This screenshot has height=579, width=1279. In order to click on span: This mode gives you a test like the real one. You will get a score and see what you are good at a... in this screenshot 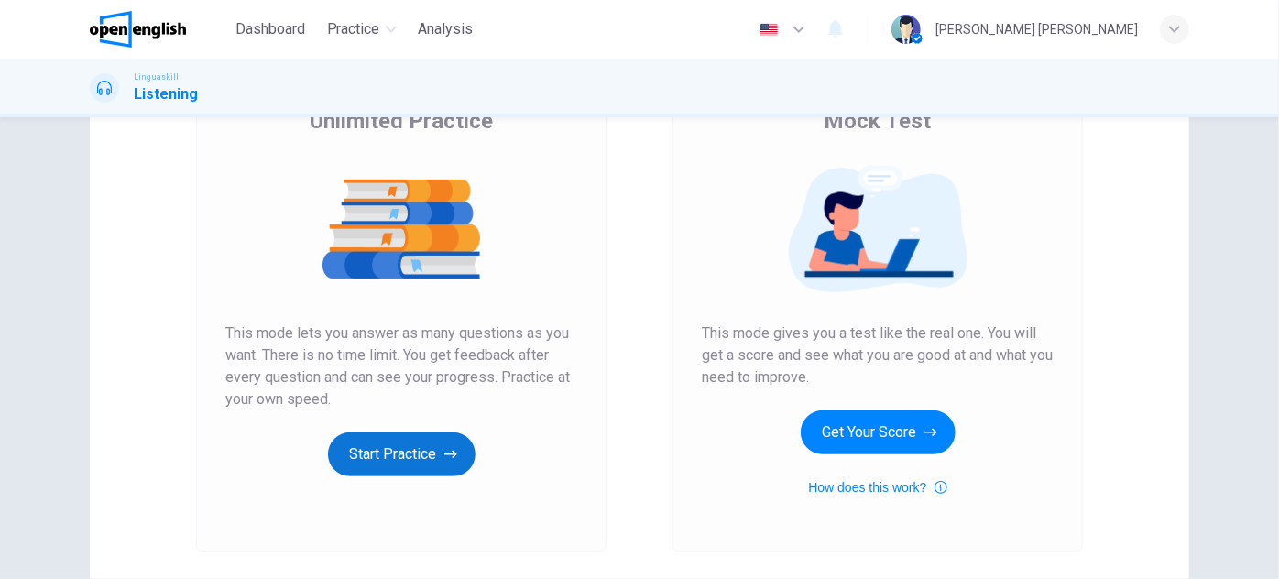, I will do `click(878, 356)`.